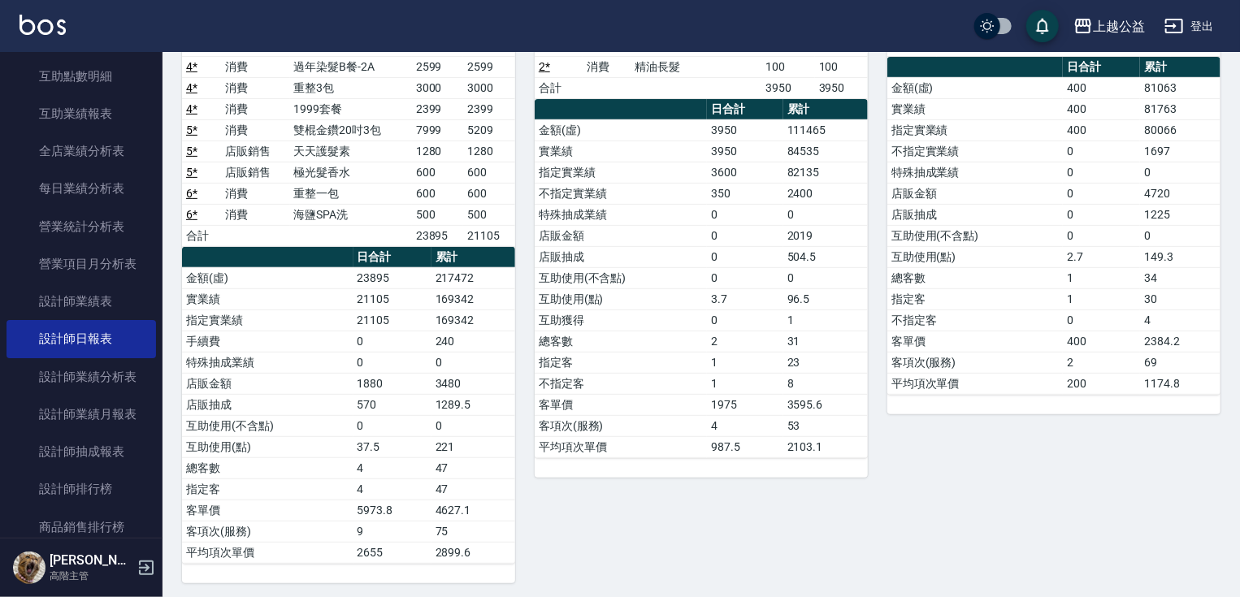 Image resolution: width=1240 pixels, height=597 pixels. Describe the element at coordinates (81, 264) in the screenshot. I see `a: 營業項目月分析表` at that location.